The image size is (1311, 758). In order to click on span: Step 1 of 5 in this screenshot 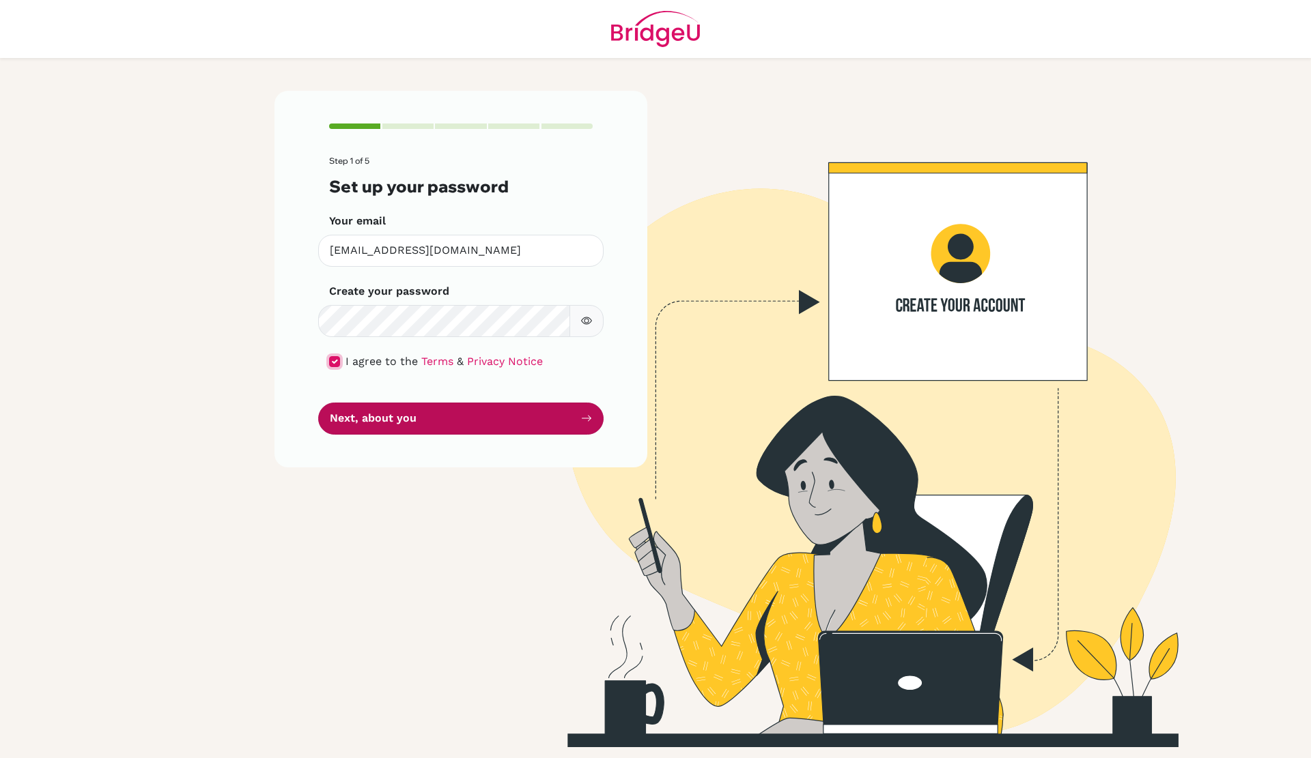, I will do `click(349, 160)`.